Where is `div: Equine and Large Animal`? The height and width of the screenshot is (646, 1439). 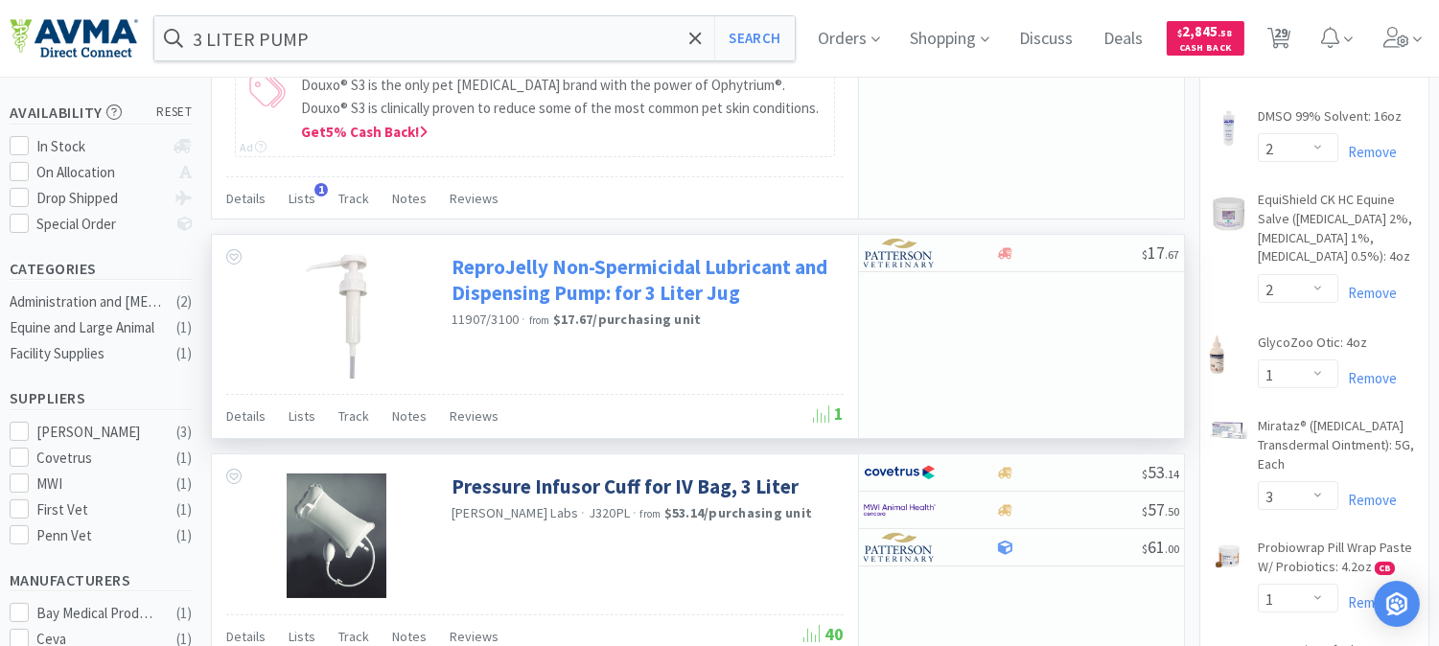
div: Equine and Large Animal is located at coordinates (87, 328).